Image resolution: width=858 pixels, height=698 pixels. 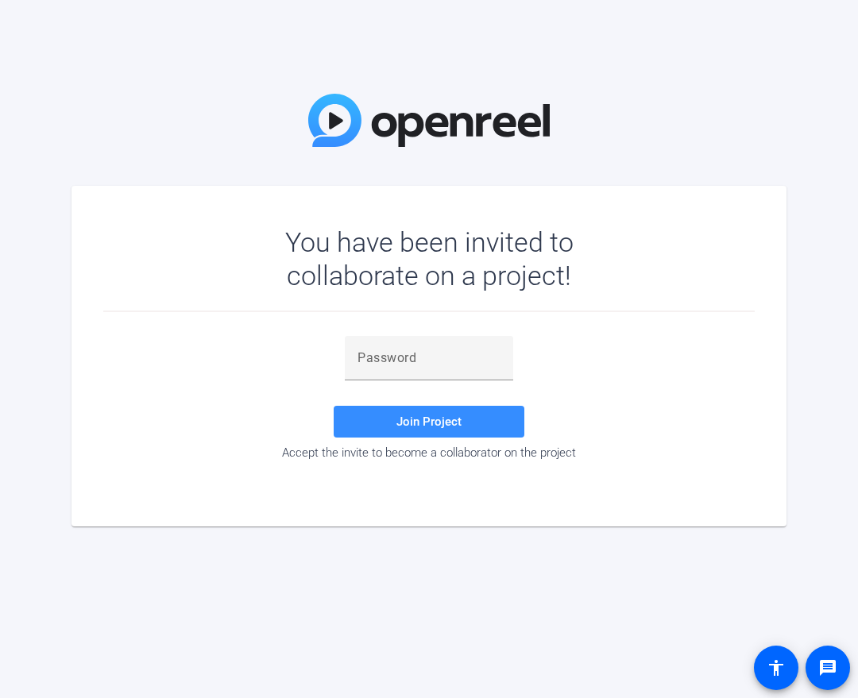 I want to click on div: You have been invited to collaborate on a project!, so click(x=429, y=259).